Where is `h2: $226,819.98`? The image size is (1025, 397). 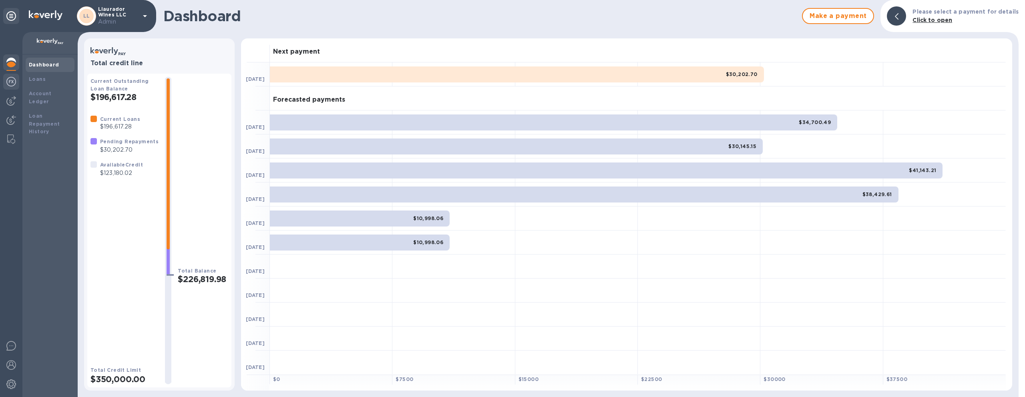 h2: $226,819.98 is located at coordinates (203, 279).